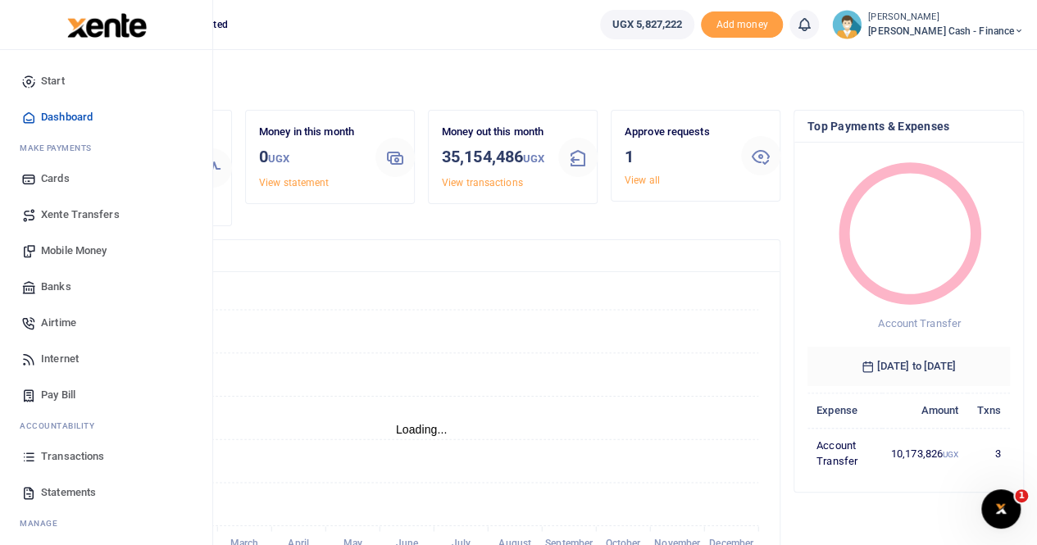 This screenshot has height=545, width=1037. What do you see at coordinates (742, 25) in the screenshot?
I see `li: Toup your wallet` at bounding box center [742, 25].